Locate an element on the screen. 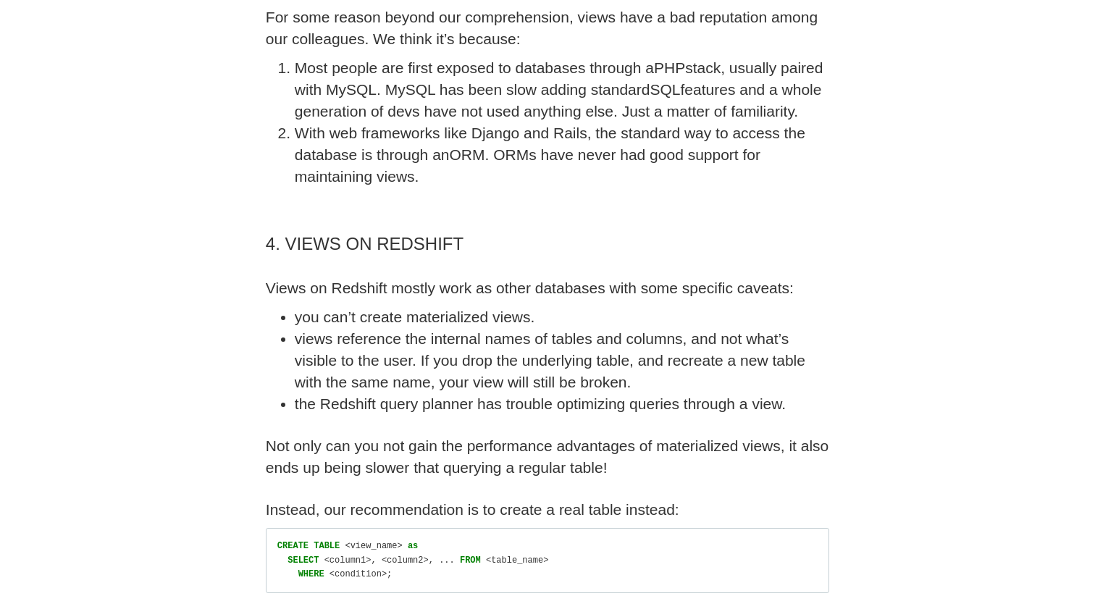  li: views reference the internal names of tables and columns, and not what’s visible to the user. If ... is located at coordinates (562, 361).